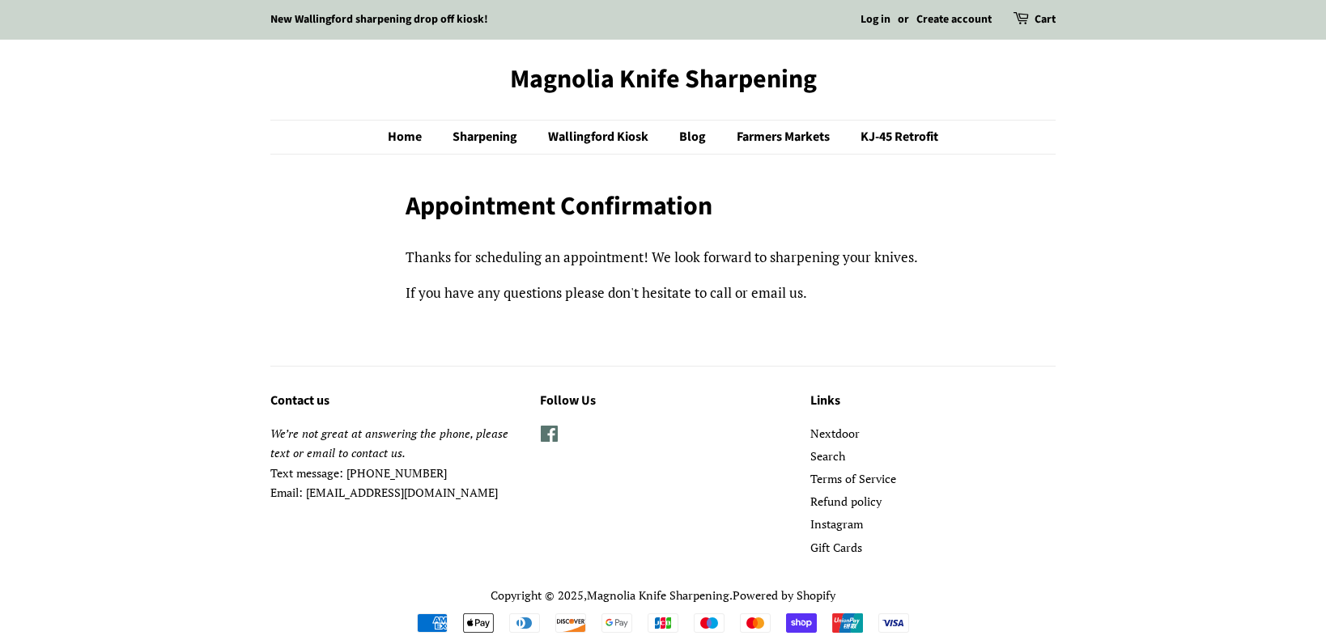 The width and height of the screenshot is (1326, 640). I want to click on a: Create account, so click(954, 19).